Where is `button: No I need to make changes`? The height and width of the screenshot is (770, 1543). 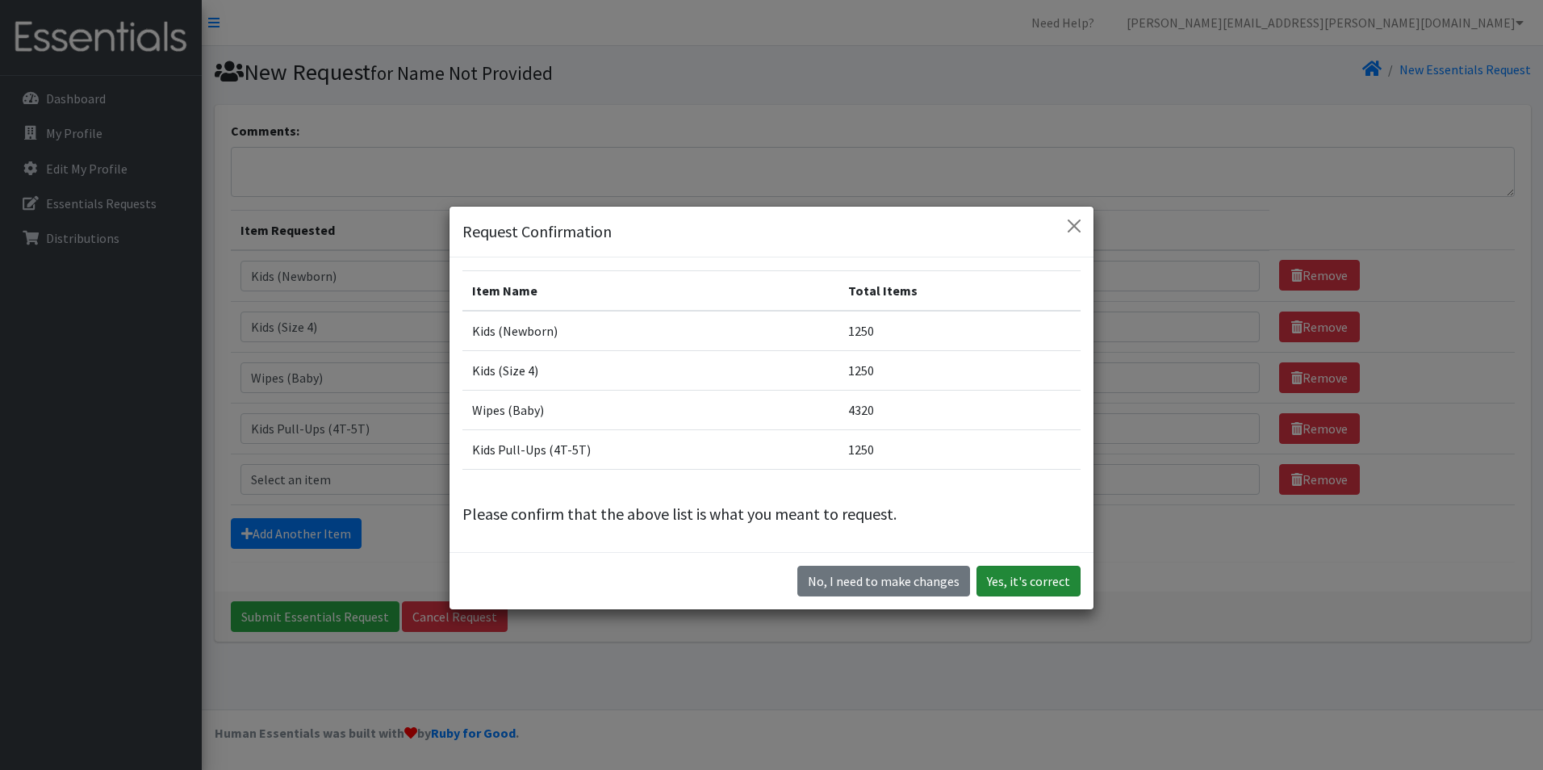
button: No I need to make changes is located at coordinates (884, 581).